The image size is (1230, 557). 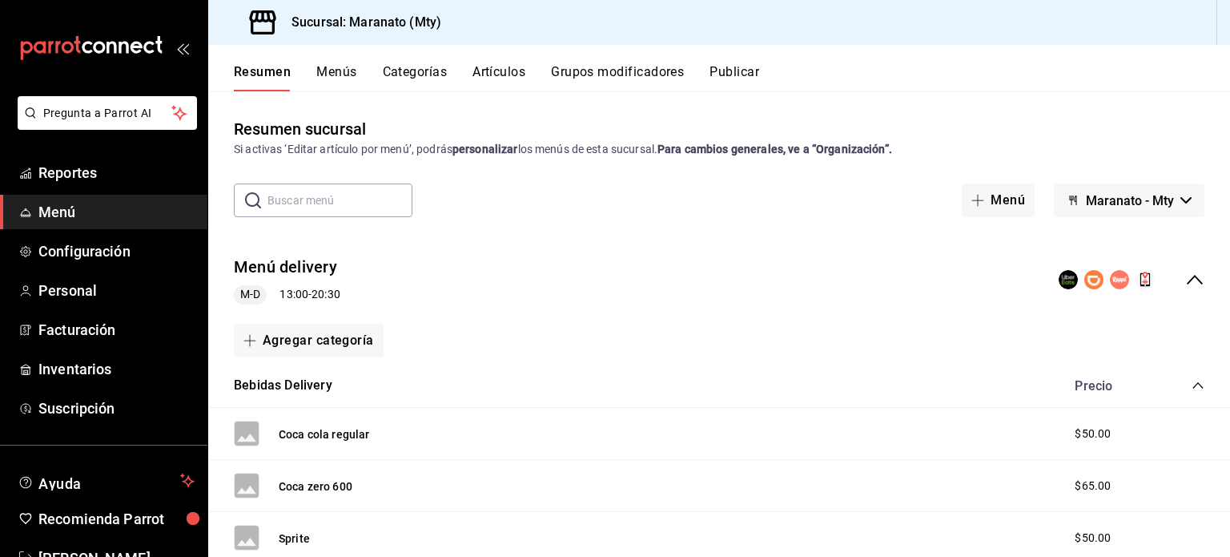 What do you see at coordinates (107, 113) in the screenshot?
I see `button: Pregunta a Parrot AI` at bounding box center [107, 113].